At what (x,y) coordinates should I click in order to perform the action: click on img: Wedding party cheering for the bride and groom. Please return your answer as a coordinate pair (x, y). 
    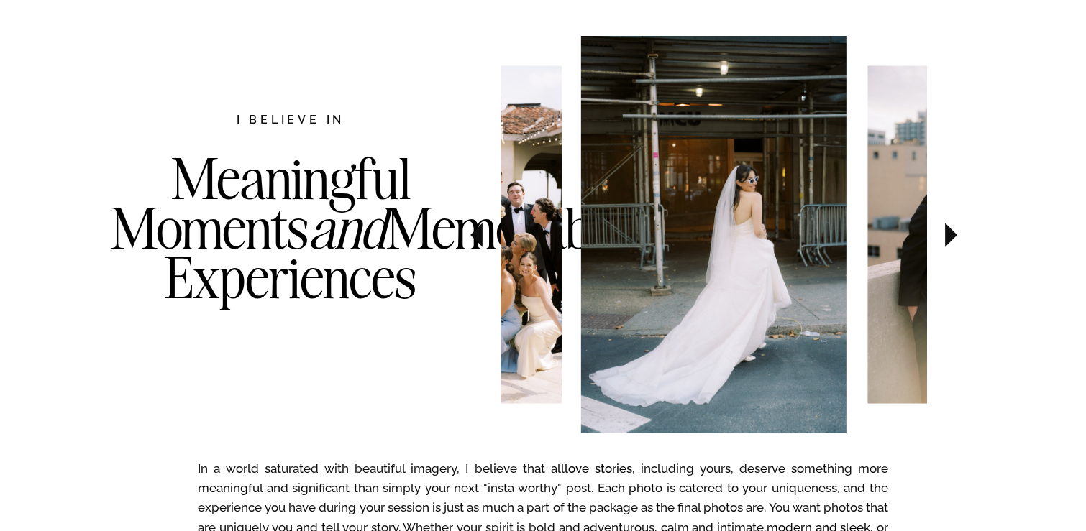
    Looking at the image, I should click on (448, 234).